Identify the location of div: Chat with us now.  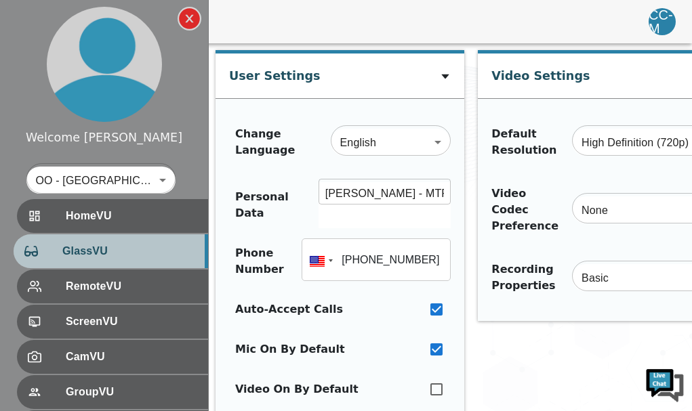
(149, 80).